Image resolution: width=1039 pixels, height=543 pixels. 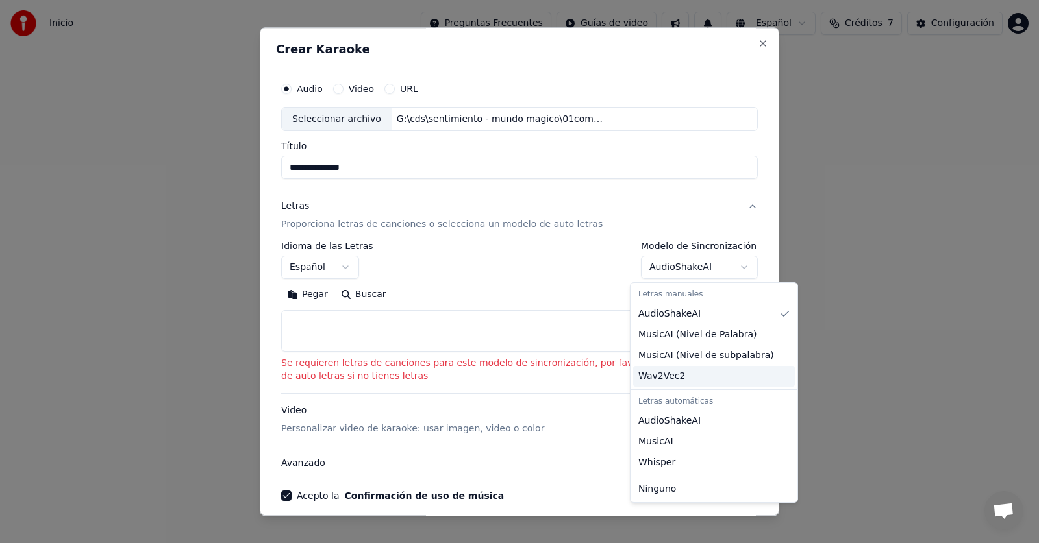 I want to click on div: Letras automáticas, so click(x=713, y=402).